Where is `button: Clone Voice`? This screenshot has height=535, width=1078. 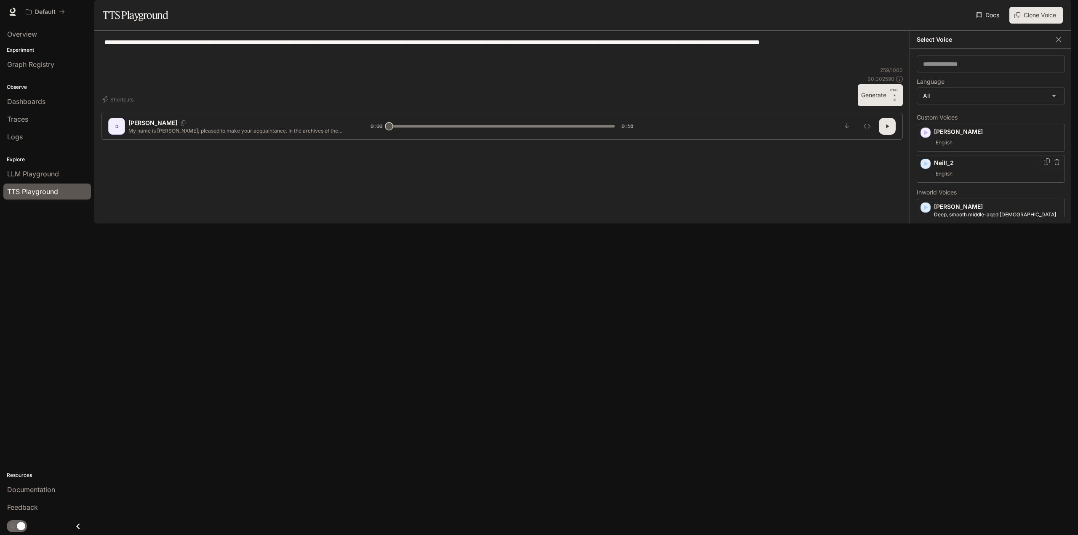
button: Clone Voice is located at coordinates (1036, 15).